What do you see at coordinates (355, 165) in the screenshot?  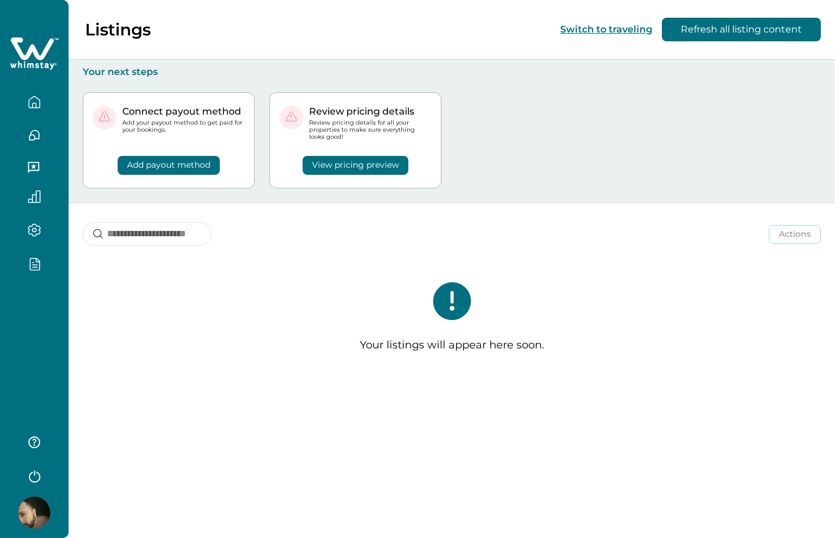 I see `button: View pricing preview` at bounding box center [355, 165].